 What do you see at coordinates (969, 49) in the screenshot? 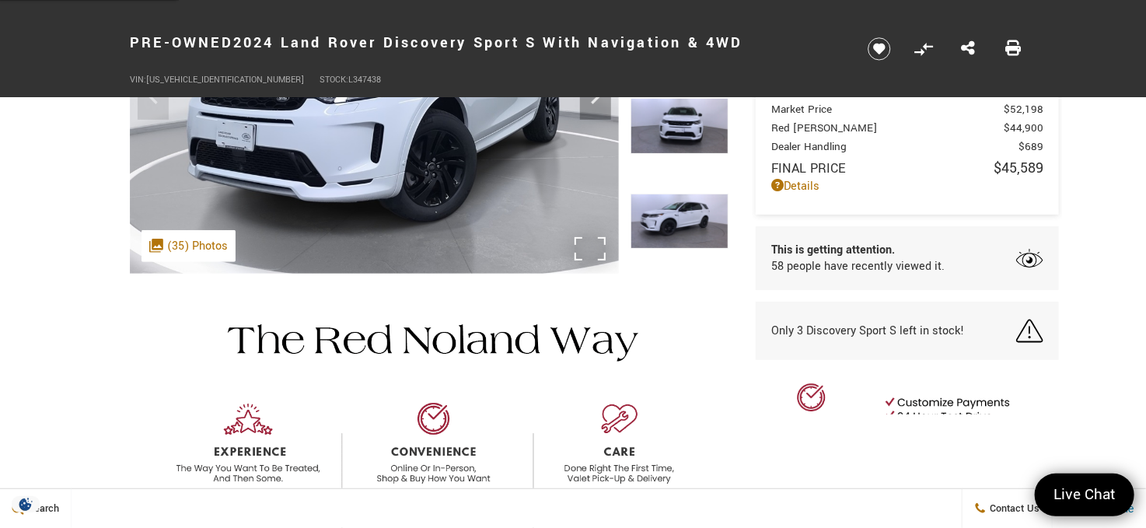
I see `a: Share this Pre-Owned 2024 Land Rover Discovery Sport S With Navigation & 4WD` at bounding box center [969, 49].